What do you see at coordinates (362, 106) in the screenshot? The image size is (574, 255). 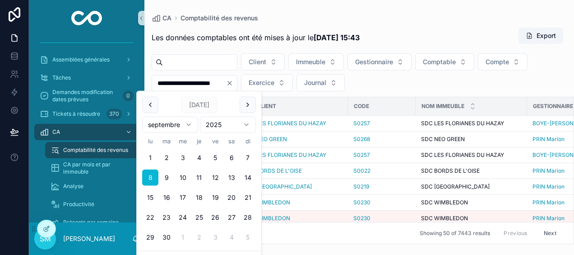 I see `span: Code` at bounding box center [362, 106].